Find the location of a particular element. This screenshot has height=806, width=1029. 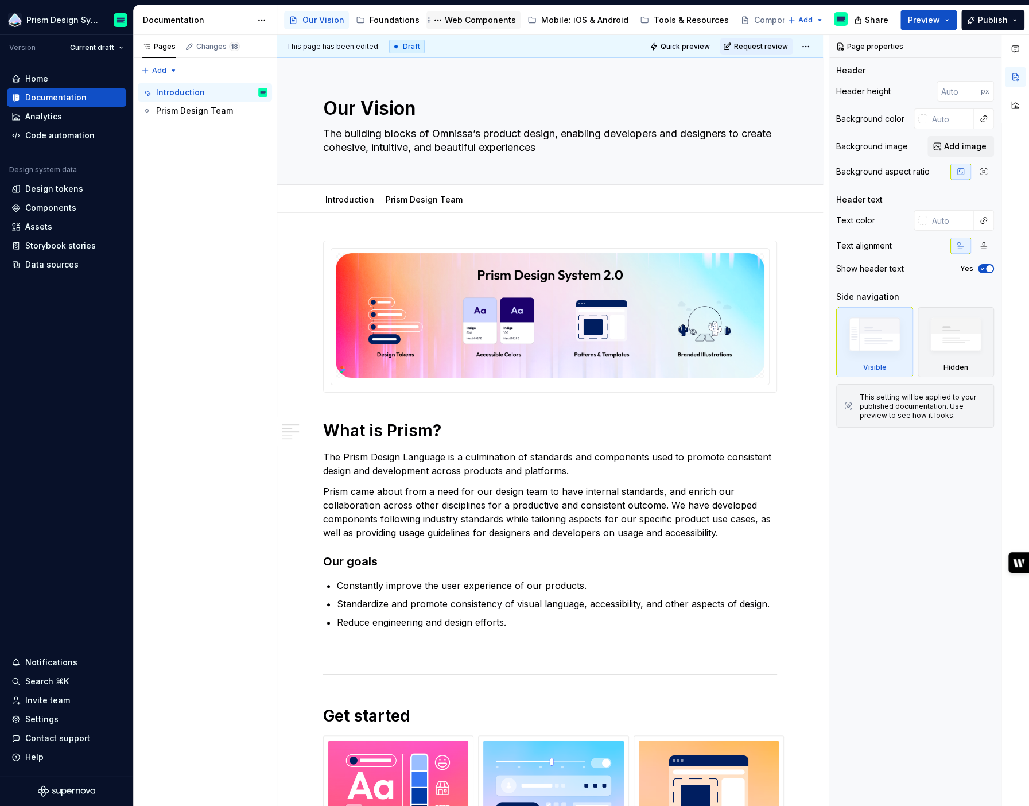

div: Header text is located at coordinates (859, 200).